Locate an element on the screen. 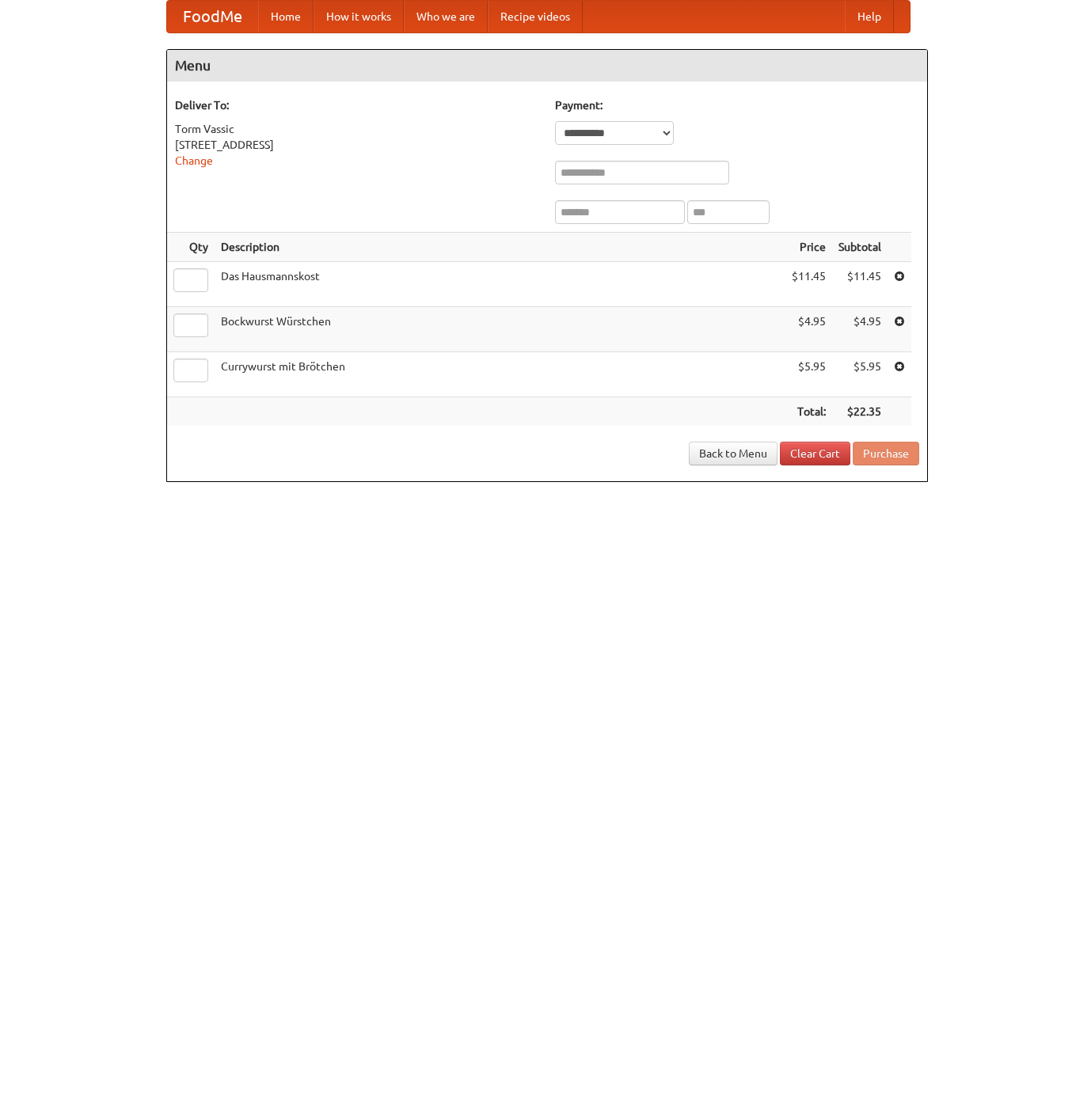  div: Torm Vassic is located at coordinates (357, 129).